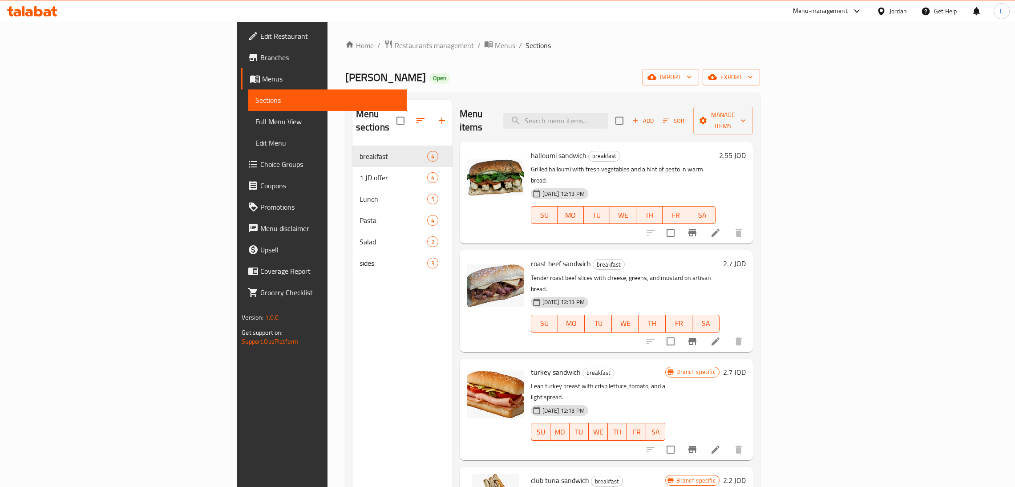 The image size is (1015, 487). What do you see at coordinates (328, 122) in the screenshot?
I see `span: Full Menu View` at bounding box center [328, 122].